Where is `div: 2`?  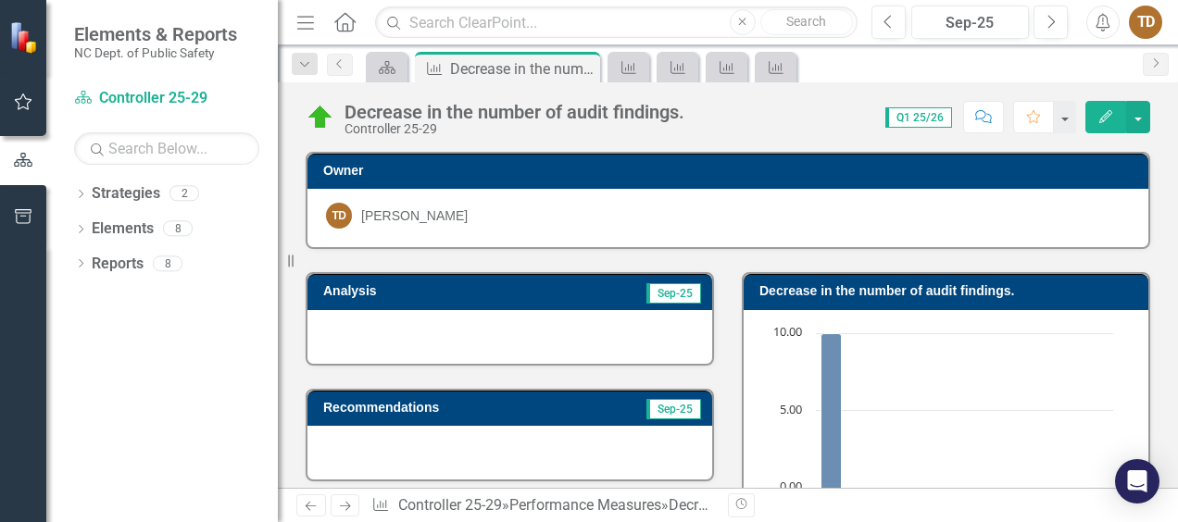
div: 2 is located at coordinates (184, 194).